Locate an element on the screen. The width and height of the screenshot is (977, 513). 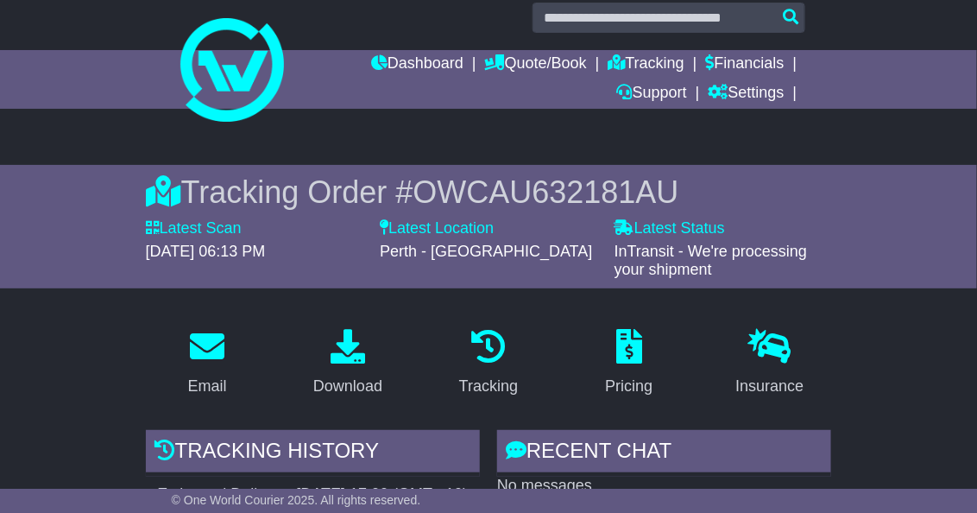
div: Download is located at coordinates (348, 386).